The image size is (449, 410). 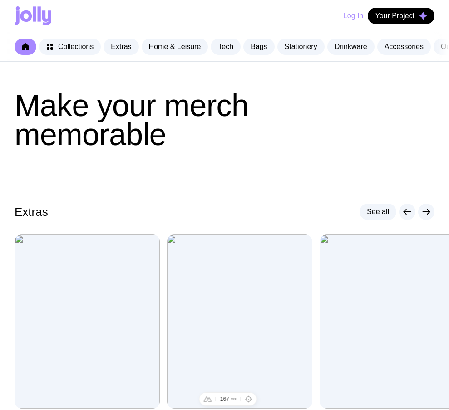 What do you see at coordinates (31, 212) in the screenshot?
I see `h2: Extras` at bounding box center [31, 212].